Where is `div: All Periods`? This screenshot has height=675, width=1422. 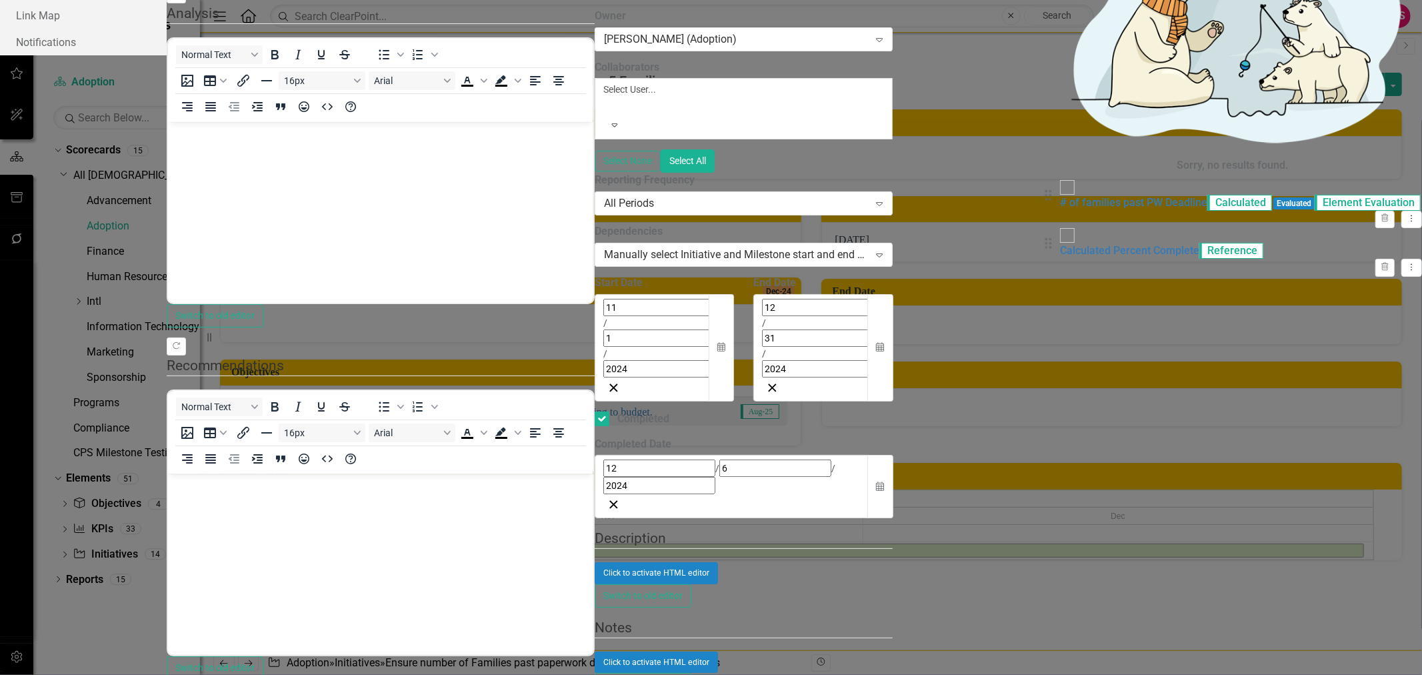
div: All Periods is located at coordinates (736, 203).